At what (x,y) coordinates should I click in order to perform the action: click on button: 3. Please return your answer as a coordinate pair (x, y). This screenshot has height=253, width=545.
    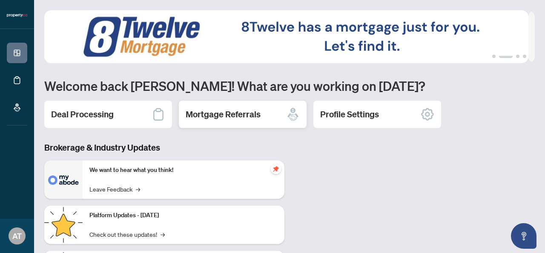
    Looking at the image, I should click on (518, 56).